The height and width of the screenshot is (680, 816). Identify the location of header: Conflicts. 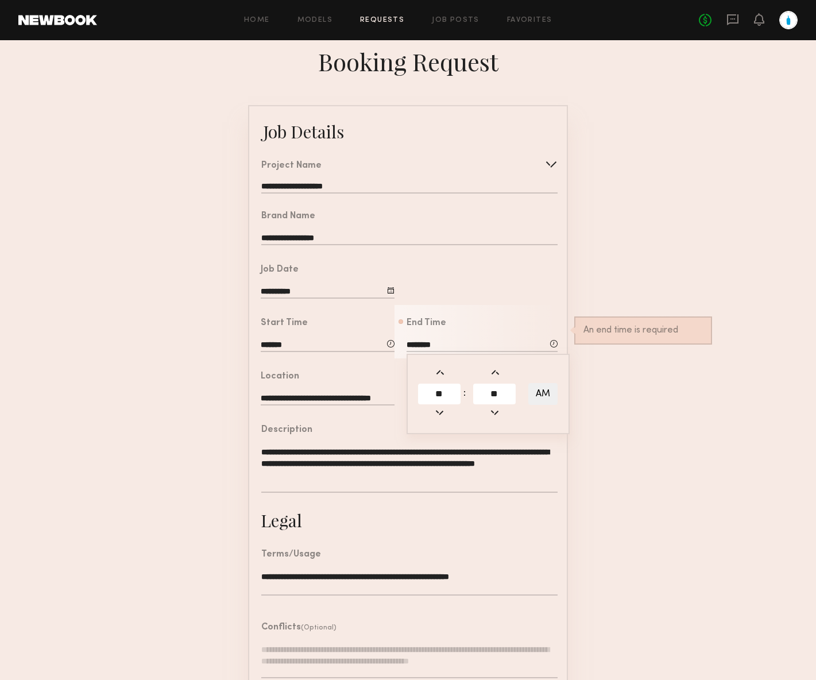
(299, 628).